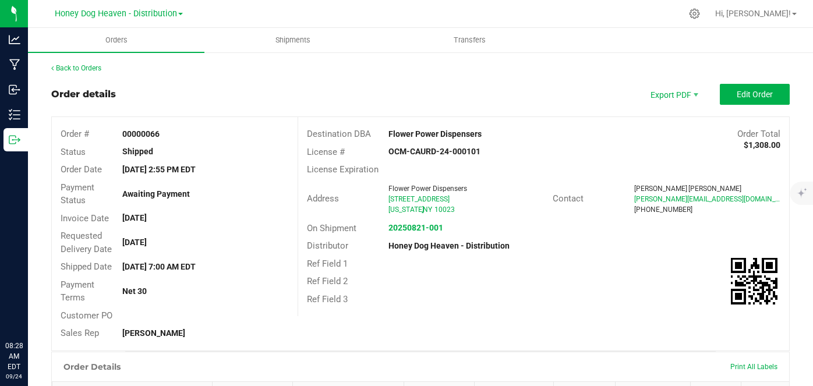 The width and height of the screenshot is (813, 386). I want to click on strong: Shipped, so click(137, 151).